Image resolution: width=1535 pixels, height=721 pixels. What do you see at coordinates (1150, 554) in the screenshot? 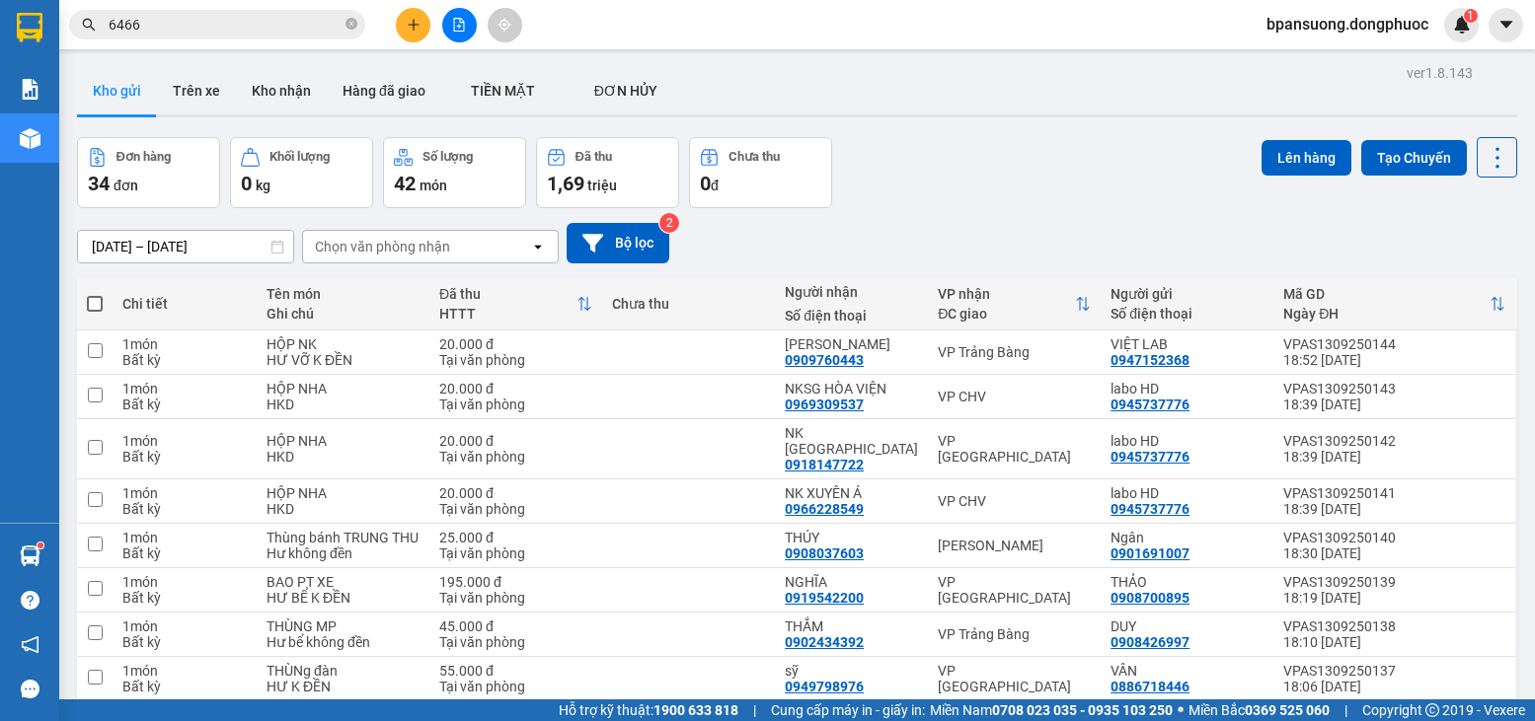
I see `div: 0901691007` at bounding box center [1150, 554].